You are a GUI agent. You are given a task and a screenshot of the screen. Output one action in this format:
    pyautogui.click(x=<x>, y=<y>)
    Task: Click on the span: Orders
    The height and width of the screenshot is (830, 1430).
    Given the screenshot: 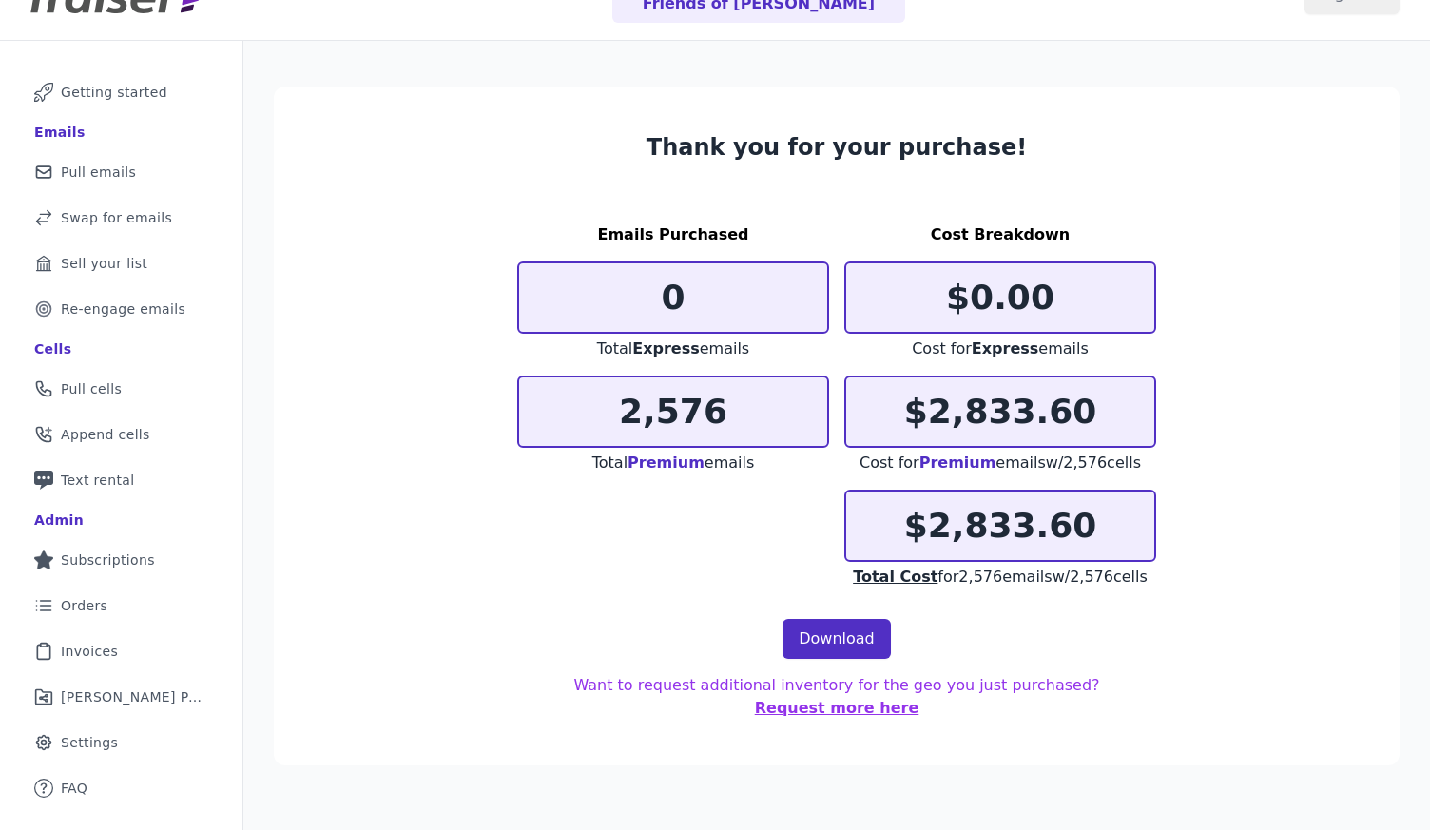 What is the action you would take?
    pyautogui.click(x=84, y=606)
    